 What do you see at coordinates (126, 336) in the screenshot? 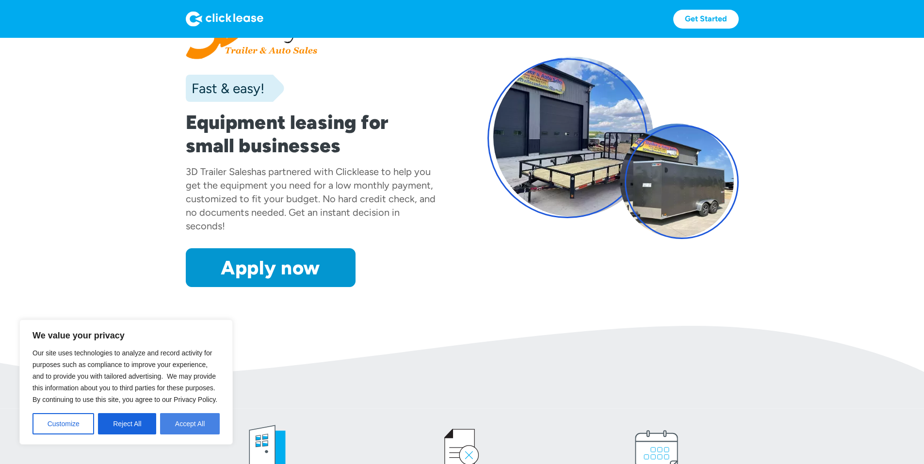
I see `p: We value your privacy` at bounding box center [126, 336].